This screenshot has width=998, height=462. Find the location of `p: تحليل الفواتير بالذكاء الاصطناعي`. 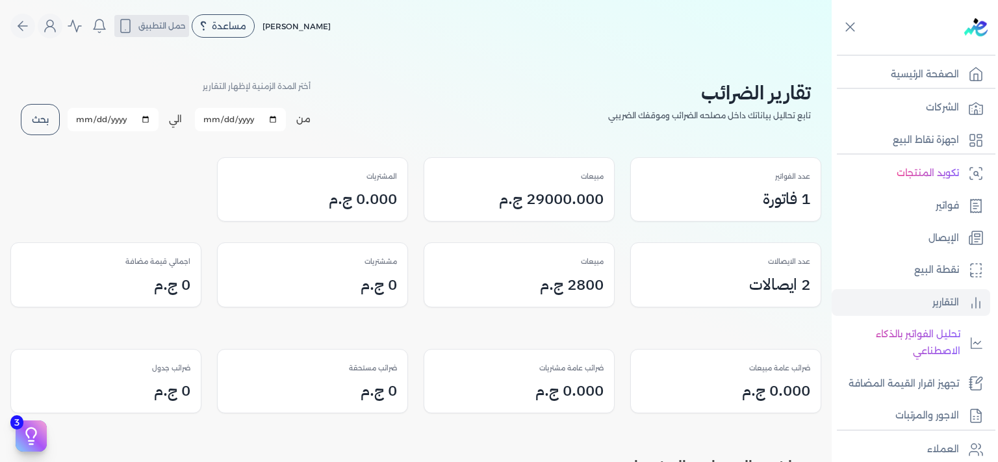

p: تحليل الفواتير بالذكاء الاصطناعي is located at coordinates (900, 343).